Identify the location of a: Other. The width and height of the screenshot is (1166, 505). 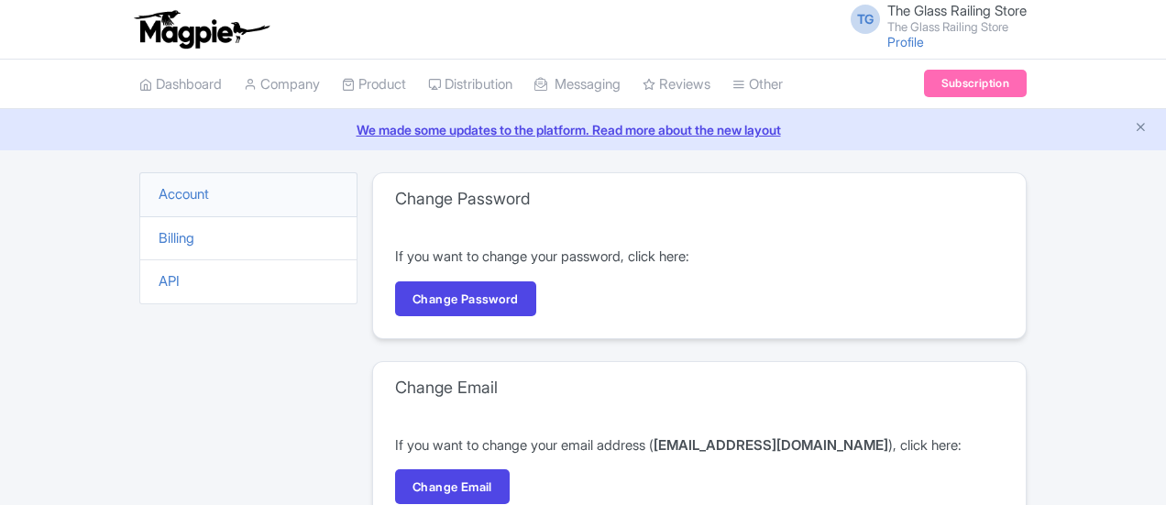
(757, 84).